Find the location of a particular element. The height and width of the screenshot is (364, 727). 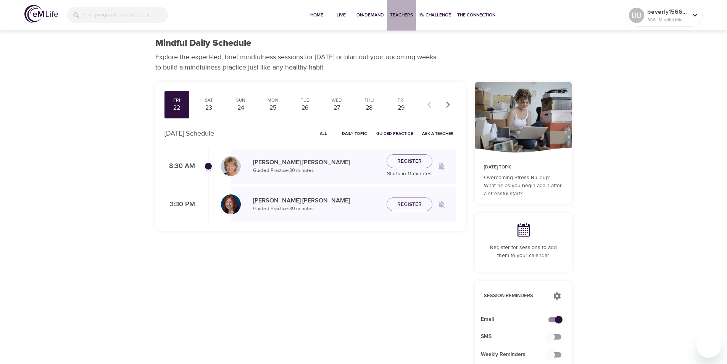

span: Weekly Reminders is located at coordinates (517, 354).